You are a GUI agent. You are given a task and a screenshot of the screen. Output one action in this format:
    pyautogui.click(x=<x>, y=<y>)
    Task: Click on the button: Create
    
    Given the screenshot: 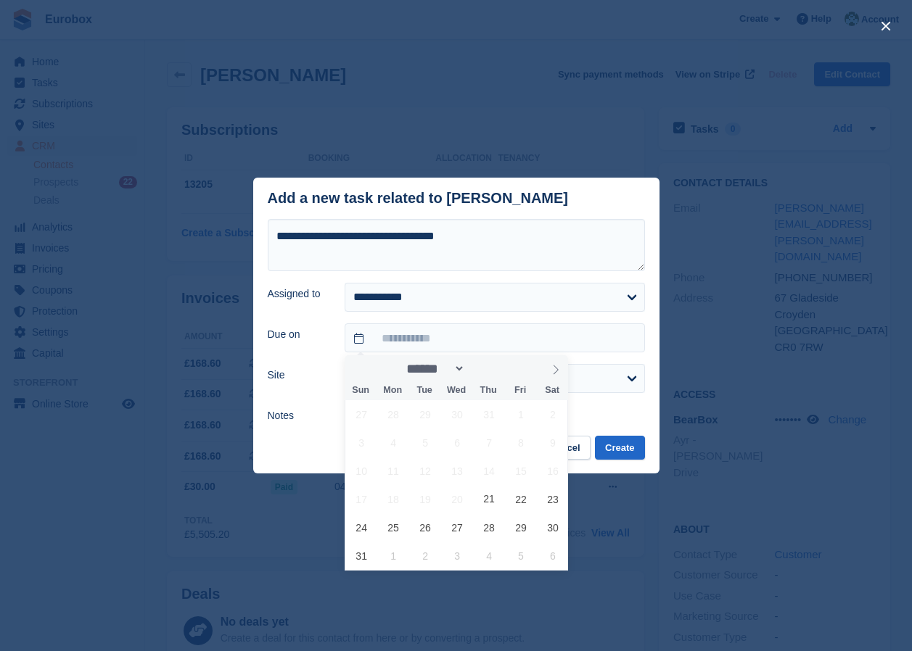 What is the action you would take?
    pyautogui.click(x=619, y=447)
    